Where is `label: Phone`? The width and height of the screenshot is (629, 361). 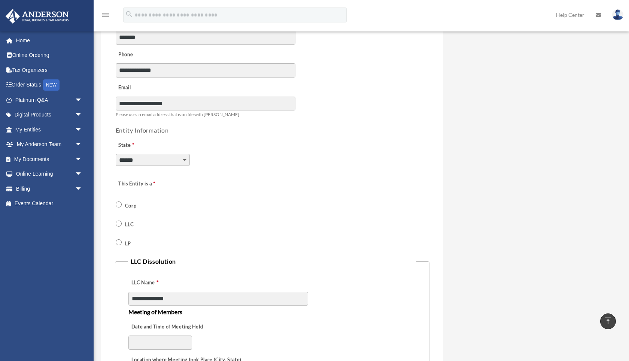 label: Phone is located at coordinates (153, 55).